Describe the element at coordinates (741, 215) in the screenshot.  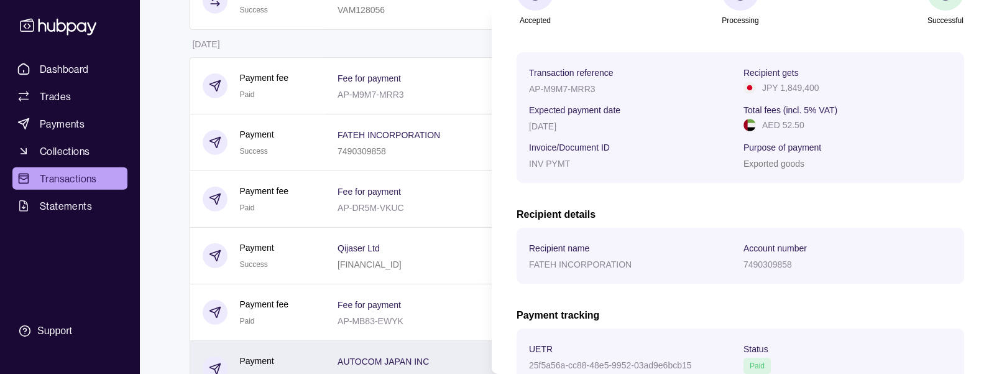
I see `h2: Recipient details` at that location.